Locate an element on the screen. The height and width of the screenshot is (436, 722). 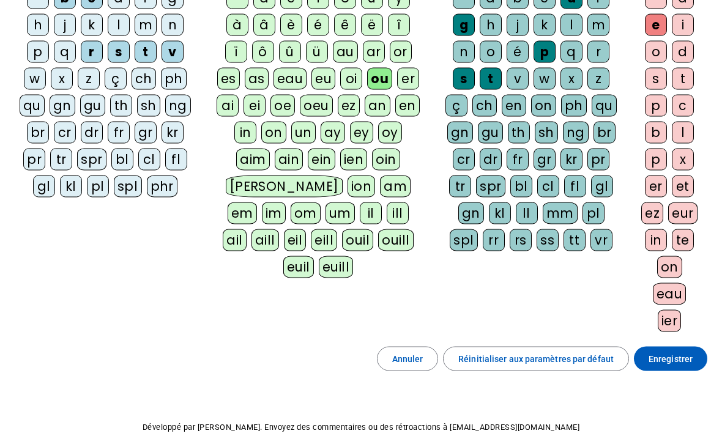
div: ë is located at coordinates (372, 25).